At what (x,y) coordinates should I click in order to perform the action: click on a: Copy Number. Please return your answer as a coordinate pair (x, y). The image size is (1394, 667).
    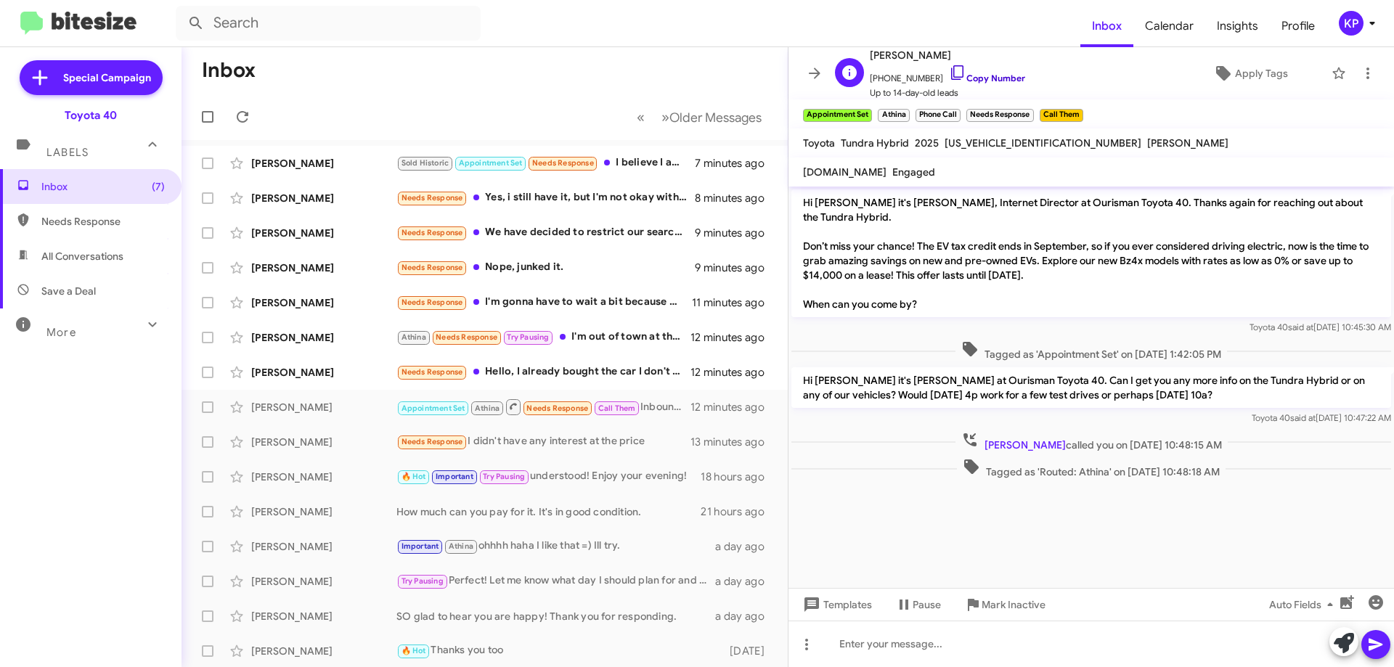
    Looking at the image, I should click on (987, 78).